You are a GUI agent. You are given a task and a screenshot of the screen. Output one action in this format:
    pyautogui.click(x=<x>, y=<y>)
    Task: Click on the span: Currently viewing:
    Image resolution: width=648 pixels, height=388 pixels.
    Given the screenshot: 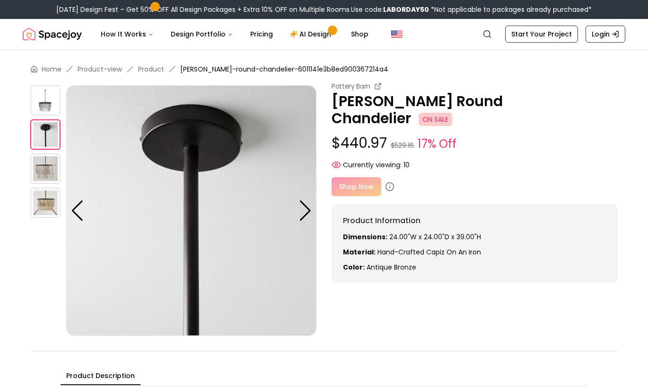 What is the action you would take?
    pyautogui.click(x=372, y=165)
    